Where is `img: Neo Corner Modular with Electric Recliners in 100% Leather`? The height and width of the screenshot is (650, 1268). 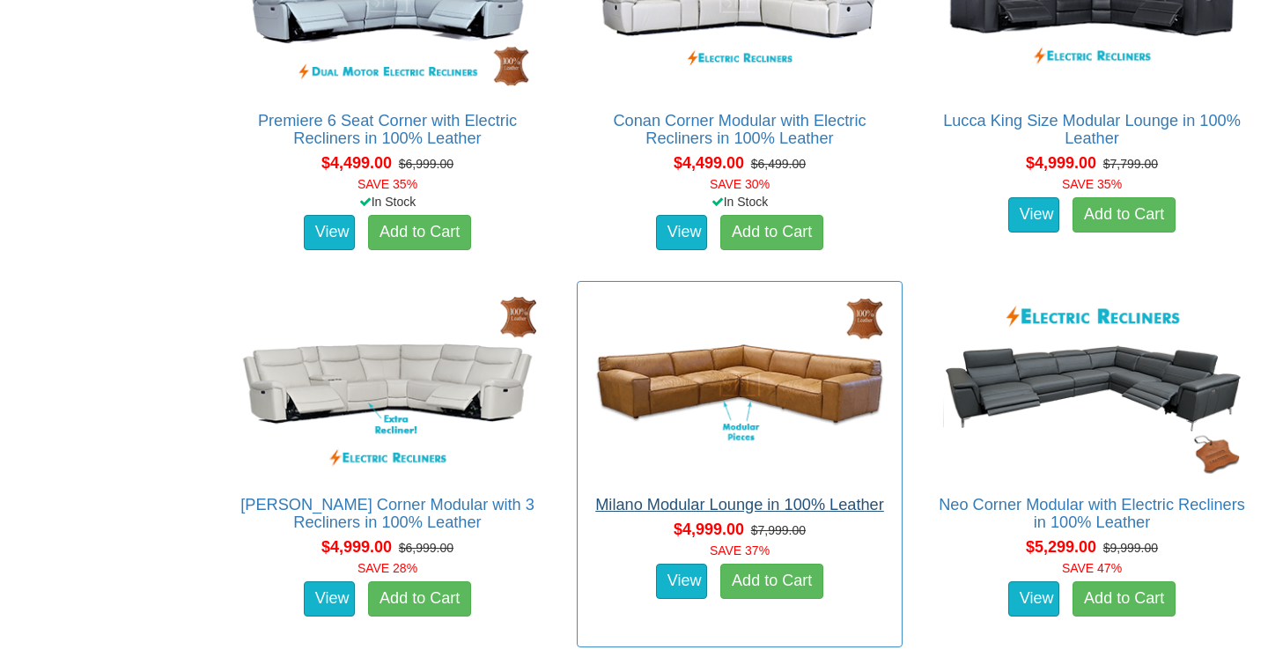
img: Neo Corner Modular with Electric Recliners in 100% Leather is located at coordinates (1092, 384).